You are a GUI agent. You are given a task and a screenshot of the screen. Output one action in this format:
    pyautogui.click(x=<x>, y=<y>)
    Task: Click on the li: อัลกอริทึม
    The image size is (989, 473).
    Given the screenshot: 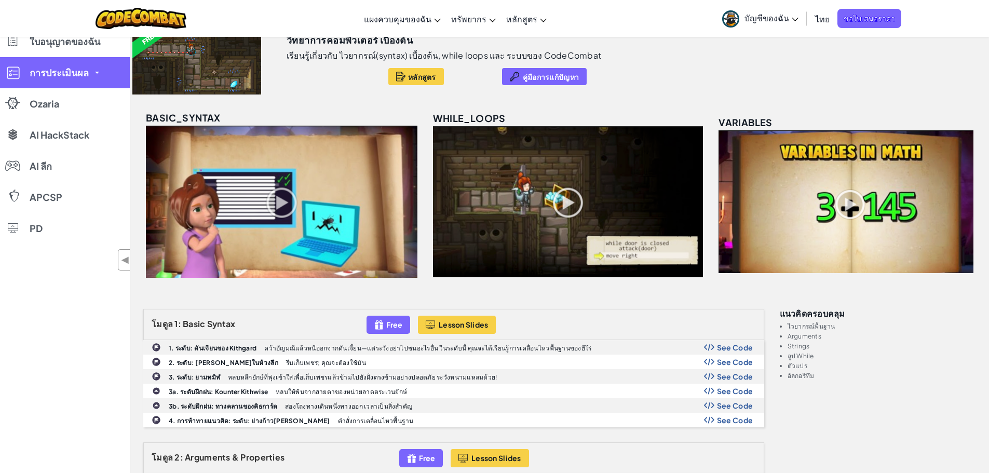 What is the action you would take?
    pyautogui.click(x=882, y=375)
    